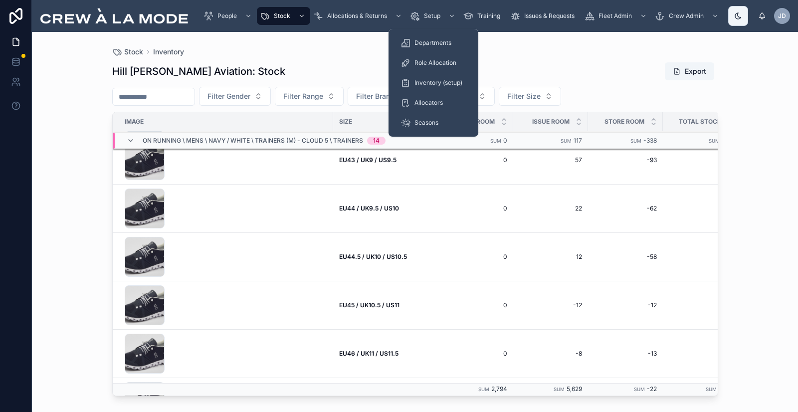 The height and width of the screenshot is (412, 798). Describe the element at coordinates (549, 16) in the screenshot. I see `span: Issues & Requests` at that location.